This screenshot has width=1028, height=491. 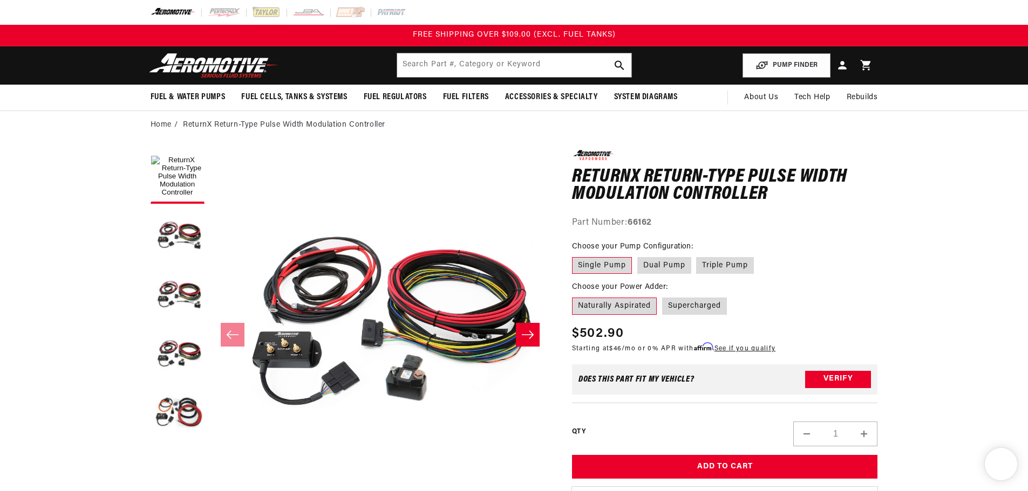 What do you see at coordinates (177, 177) in the screenshot?
I see `button: Load image 1 in gallery view` at bounding box center [177, 177].